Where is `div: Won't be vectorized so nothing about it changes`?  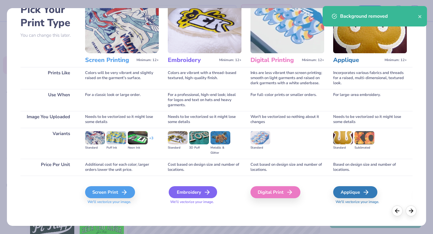 div: Won't be vectorized so nothing about it changes is located at coordinates (287, 119).